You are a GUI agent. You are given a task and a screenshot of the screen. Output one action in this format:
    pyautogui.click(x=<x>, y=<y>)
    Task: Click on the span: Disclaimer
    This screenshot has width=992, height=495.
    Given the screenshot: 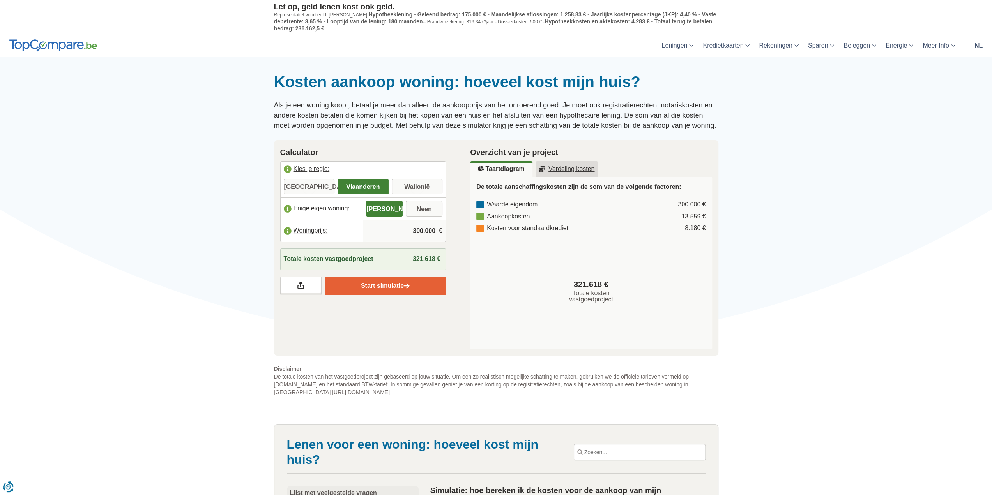 What is the action you would take?
    pyautogui.click(x=496, y=369)
    